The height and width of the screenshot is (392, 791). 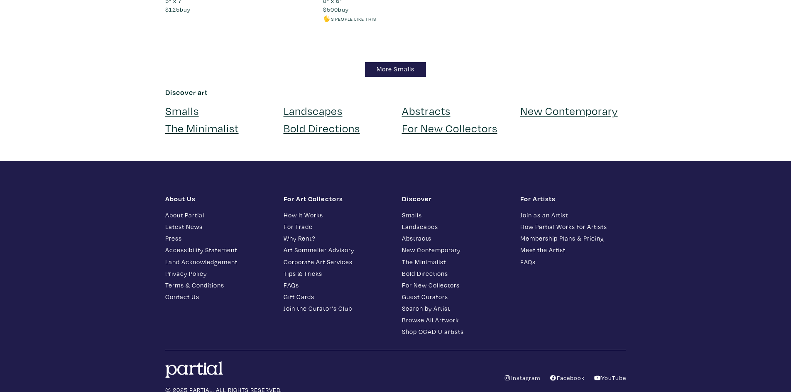 What do you see at coordinates (353, 19) in the screenshot?
I see `small: 3 people like this` at bounding box center [353, 19].